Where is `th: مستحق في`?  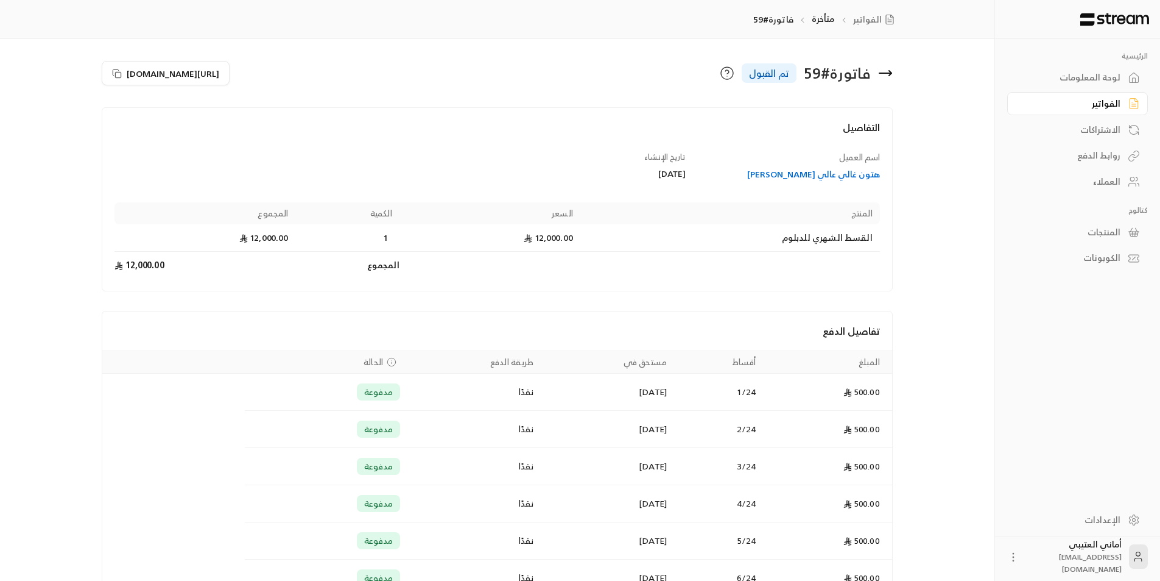
th: مستحق في is located at coordinates (608, 362).